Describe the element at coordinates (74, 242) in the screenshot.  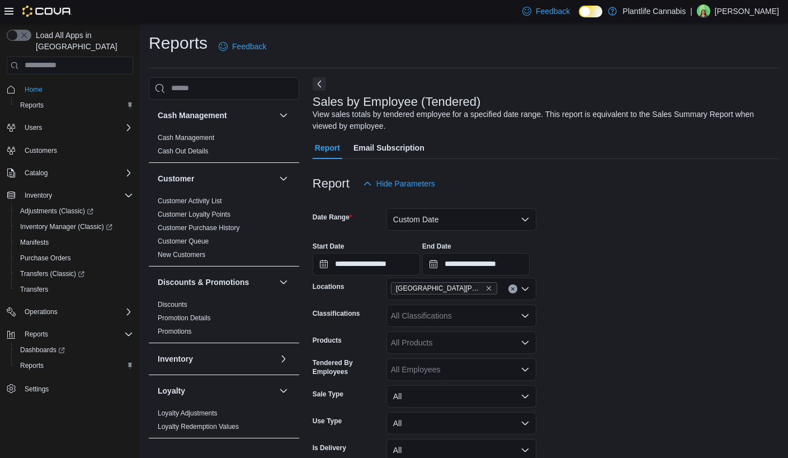
I see `button: Manifests` at that location.